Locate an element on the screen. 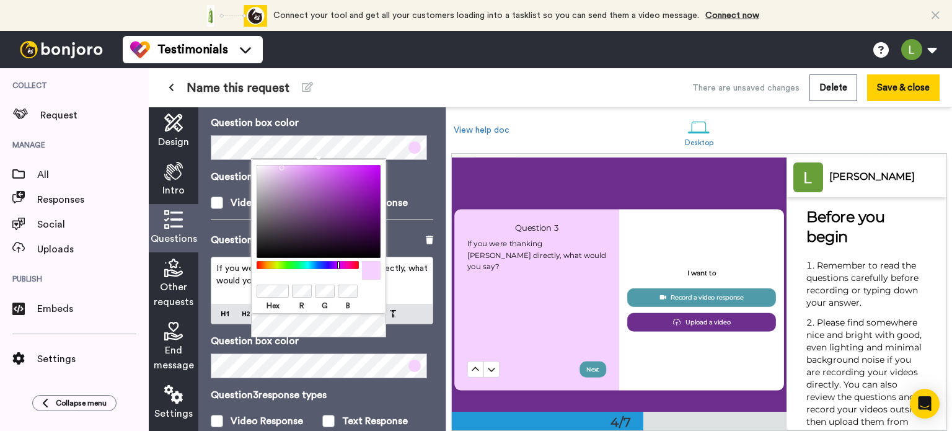 The image size is (952, 431). button: Collapse menu is located at coordinates (74, 403).